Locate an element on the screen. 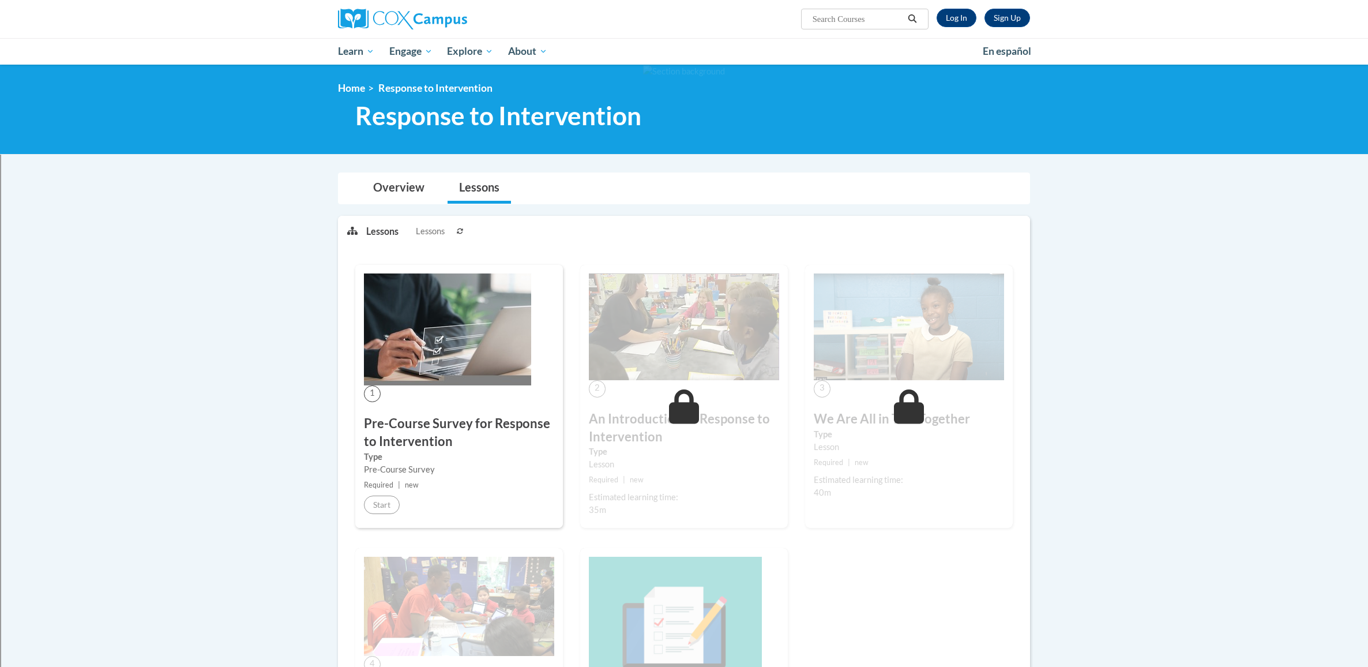 Image resolution: width=1368 pixels, height=667 pixels. span: En español is located at coordinates (1007, 51).